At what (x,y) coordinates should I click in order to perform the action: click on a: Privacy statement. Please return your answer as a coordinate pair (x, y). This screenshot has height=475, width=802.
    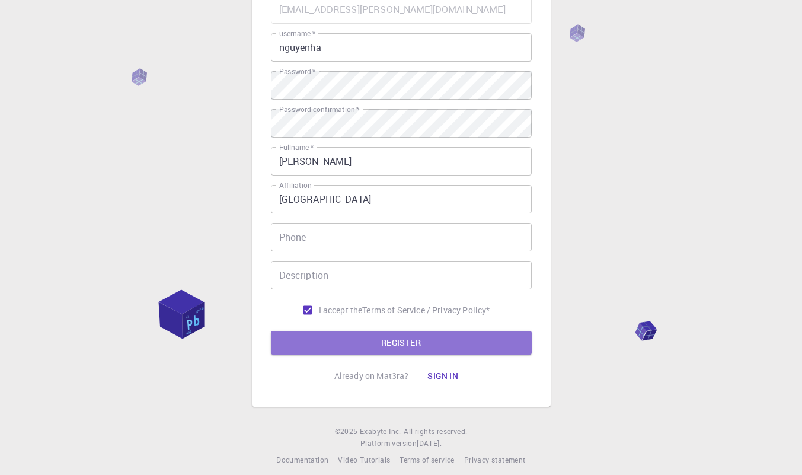
    Looking at the image, I should click on (495, 460).